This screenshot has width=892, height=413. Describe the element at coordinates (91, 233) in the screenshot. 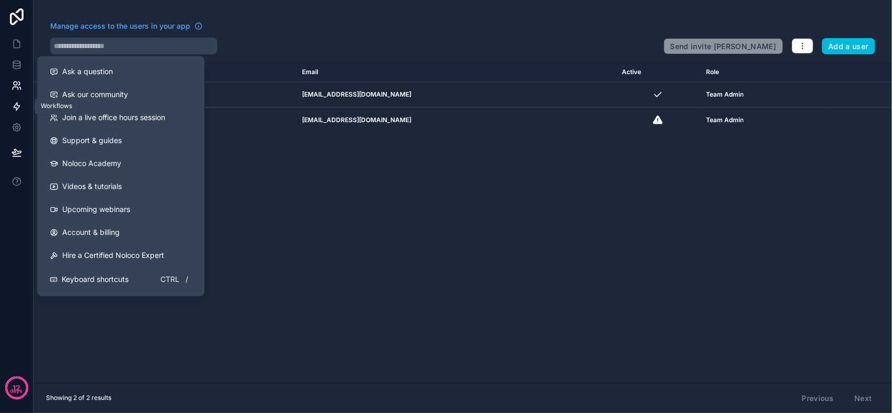

I see `span: Account & billing` at that location.